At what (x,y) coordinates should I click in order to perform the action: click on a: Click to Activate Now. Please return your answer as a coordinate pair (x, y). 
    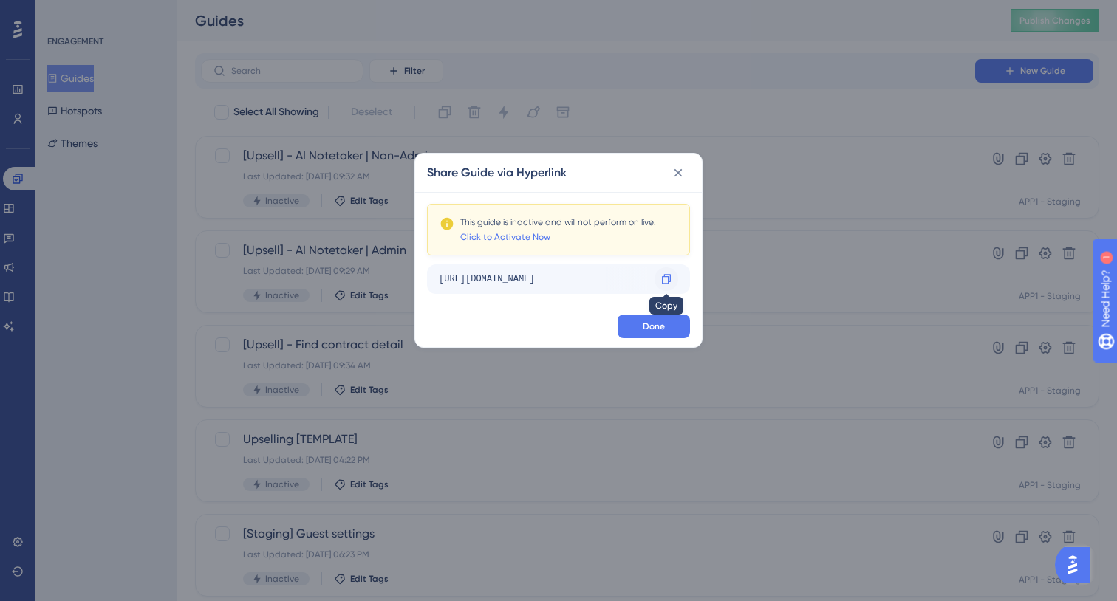
    Looking at the image, I should click on (505, 237).